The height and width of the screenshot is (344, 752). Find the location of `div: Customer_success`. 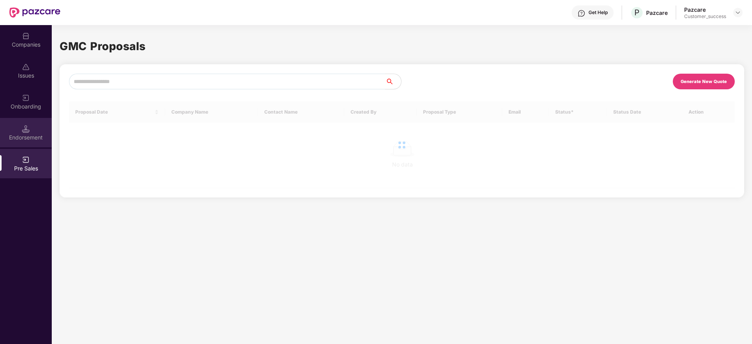

div: Customer_success is located at coordinates (705, 16).